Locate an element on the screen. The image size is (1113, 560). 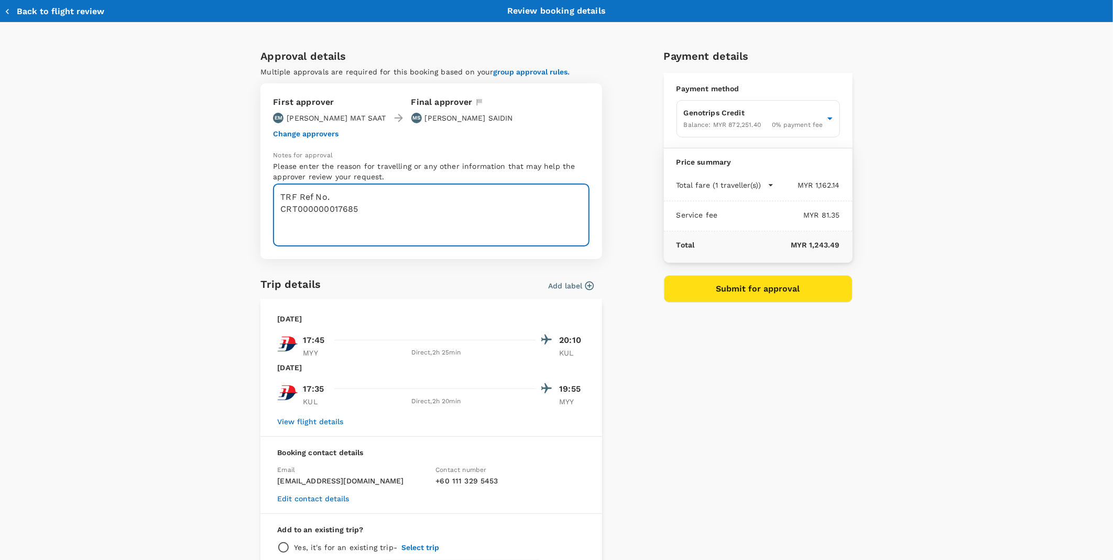
p: Add to an existing trip? is located at coordinates (431, 529).